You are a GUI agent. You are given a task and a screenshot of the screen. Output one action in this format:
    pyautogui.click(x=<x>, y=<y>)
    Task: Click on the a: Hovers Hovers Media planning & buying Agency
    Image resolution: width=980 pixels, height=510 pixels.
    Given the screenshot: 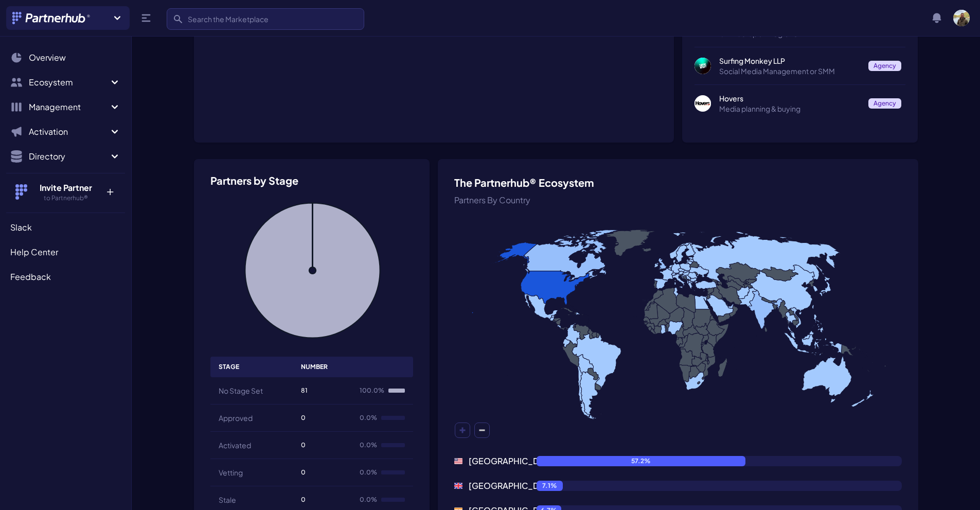 What is the action you would take?
    pyautogui.click(x=800, y=103)
    